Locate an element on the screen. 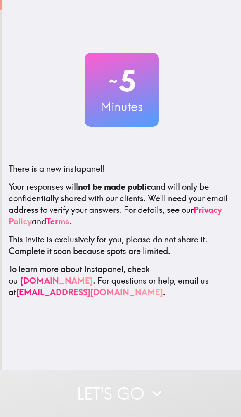 This screenshot has width=241, height=417. h2: 5 is located at coordinates (122, 81).